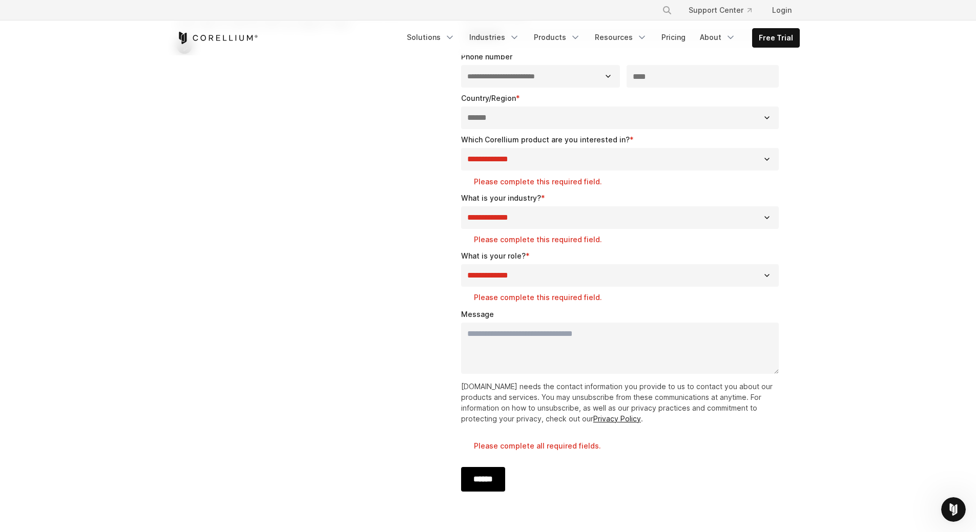 The width and height of the screenshot is (976, 532). Describe the element at coordinates (673, 37) in the screenshot. I see `a: Pricing` at that location.